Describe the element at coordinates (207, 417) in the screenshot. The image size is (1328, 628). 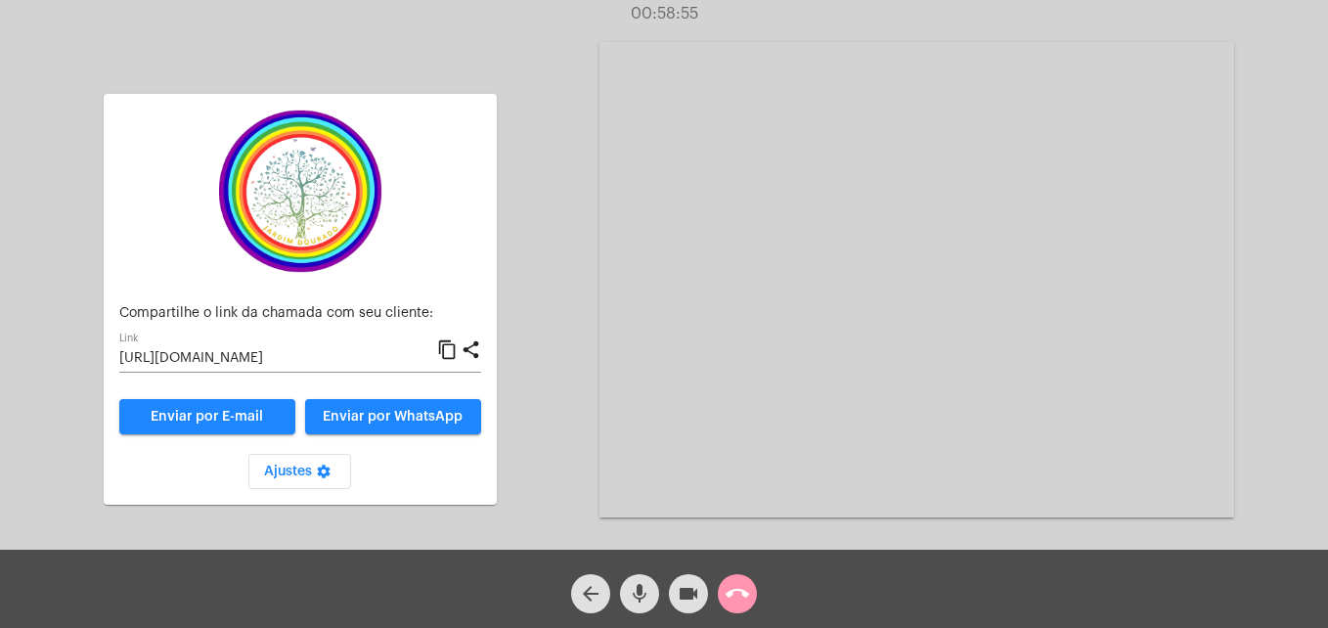
I see `a: Enviar por E-mail` at that location.